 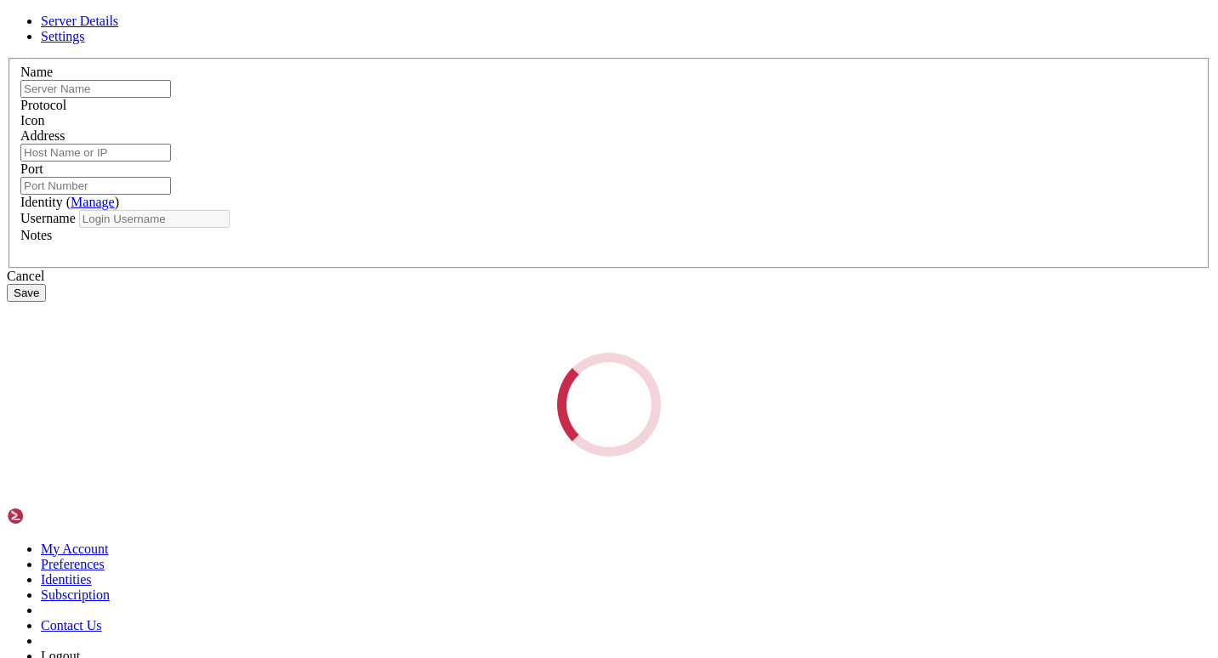 I want to click on input: Server Name, so click(x=95, y=88).